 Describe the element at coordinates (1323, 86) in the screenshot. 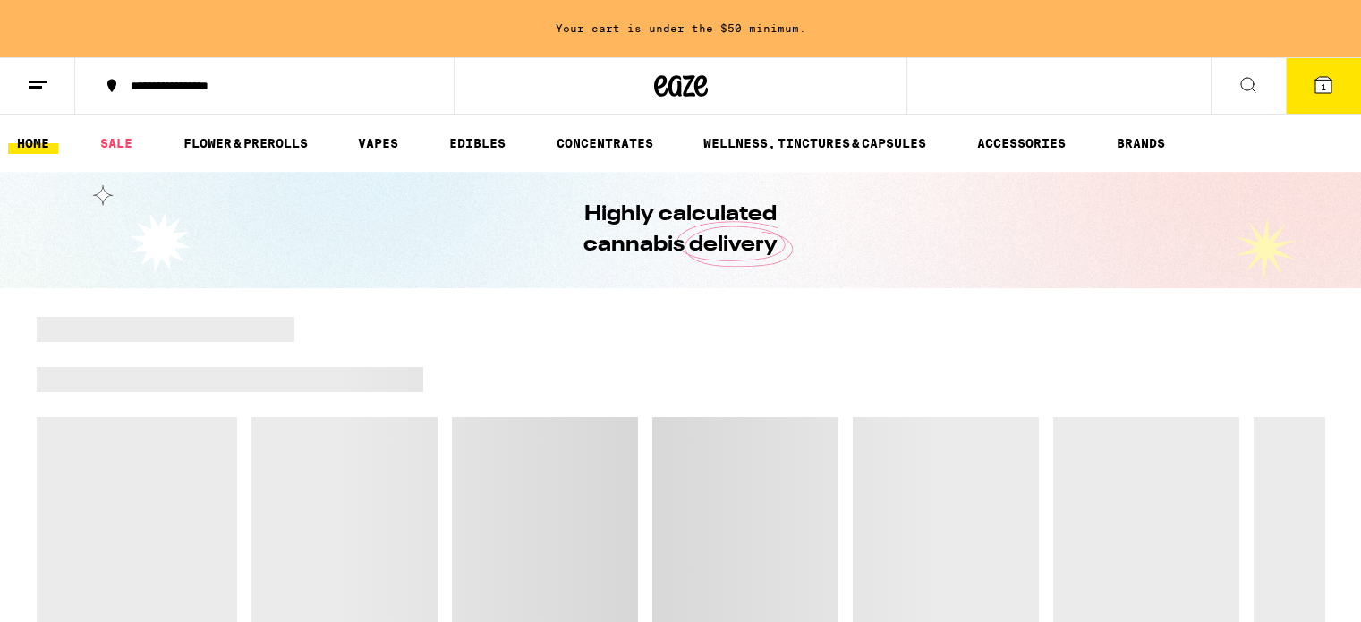

I see `button: 1` at that location.